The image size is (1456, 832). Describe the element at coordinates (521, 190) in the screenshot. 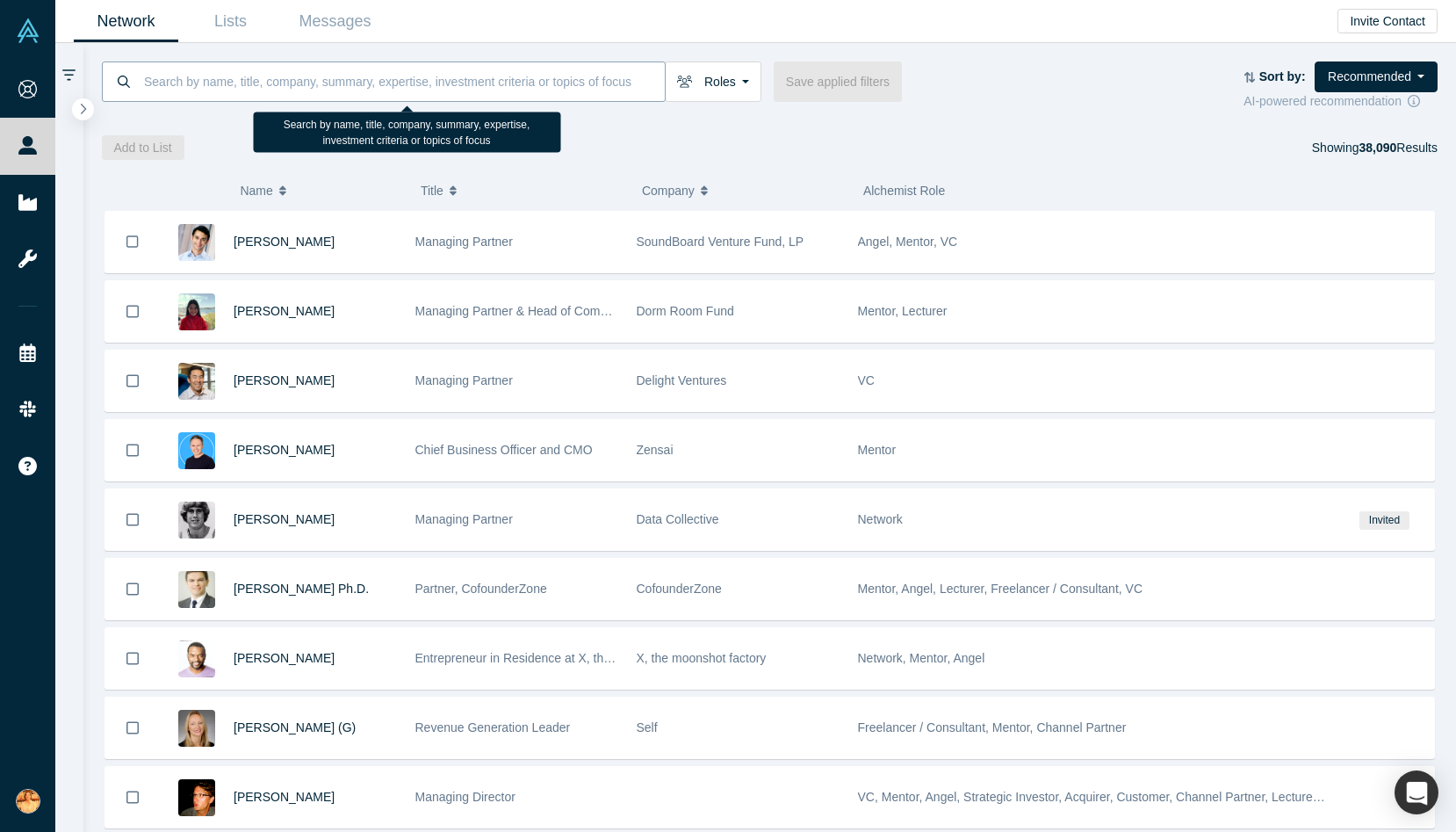

I see `button: Title` at that location.